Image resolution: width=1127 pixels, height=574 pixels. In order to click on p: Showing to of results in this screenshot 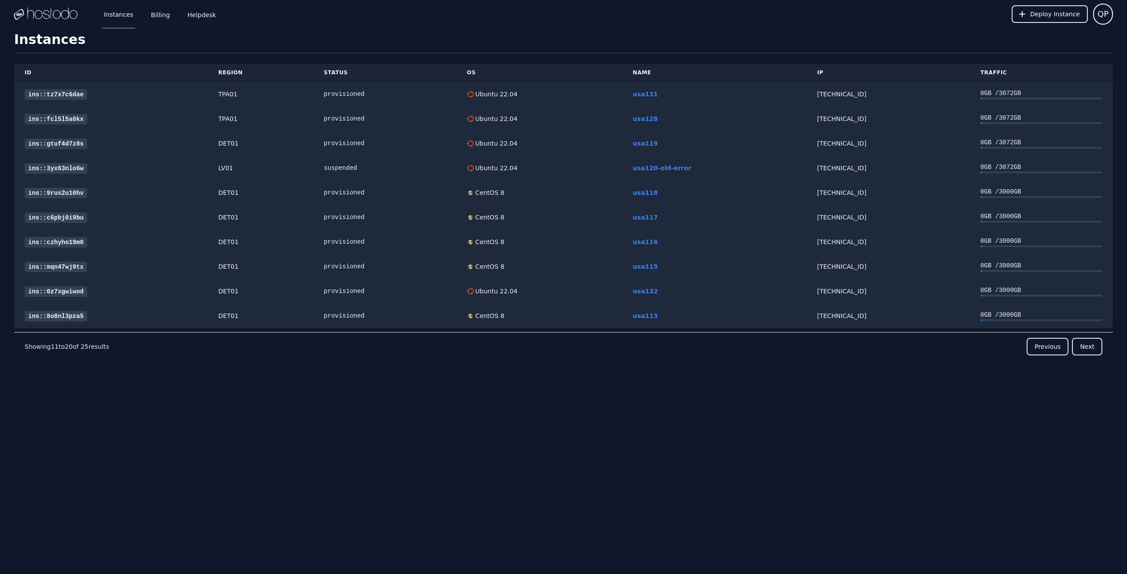, I will do `click(67, 347)`.